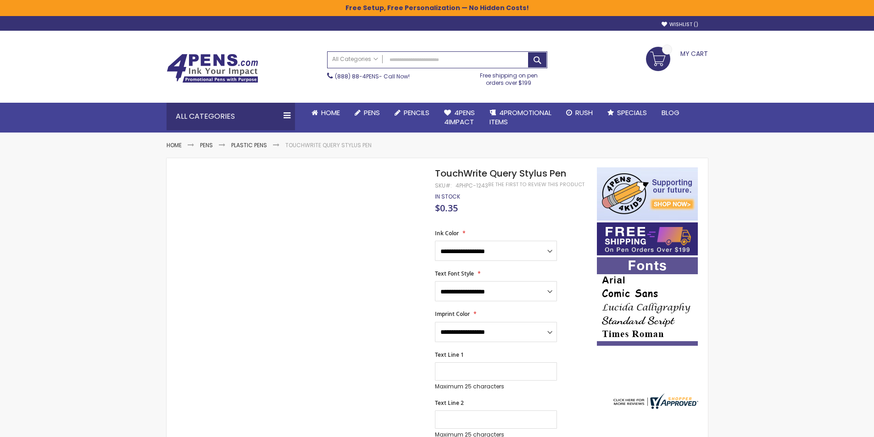 The height and width of the screenshot is (437, 874). I want to click on span: Home, so click(330, 112).